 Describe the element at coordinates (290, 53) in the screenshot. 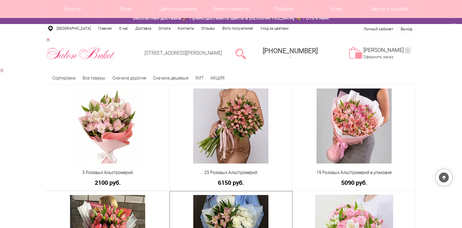

I see `div: Двойной щелчок - Редактировать пункты меню.` at that location.